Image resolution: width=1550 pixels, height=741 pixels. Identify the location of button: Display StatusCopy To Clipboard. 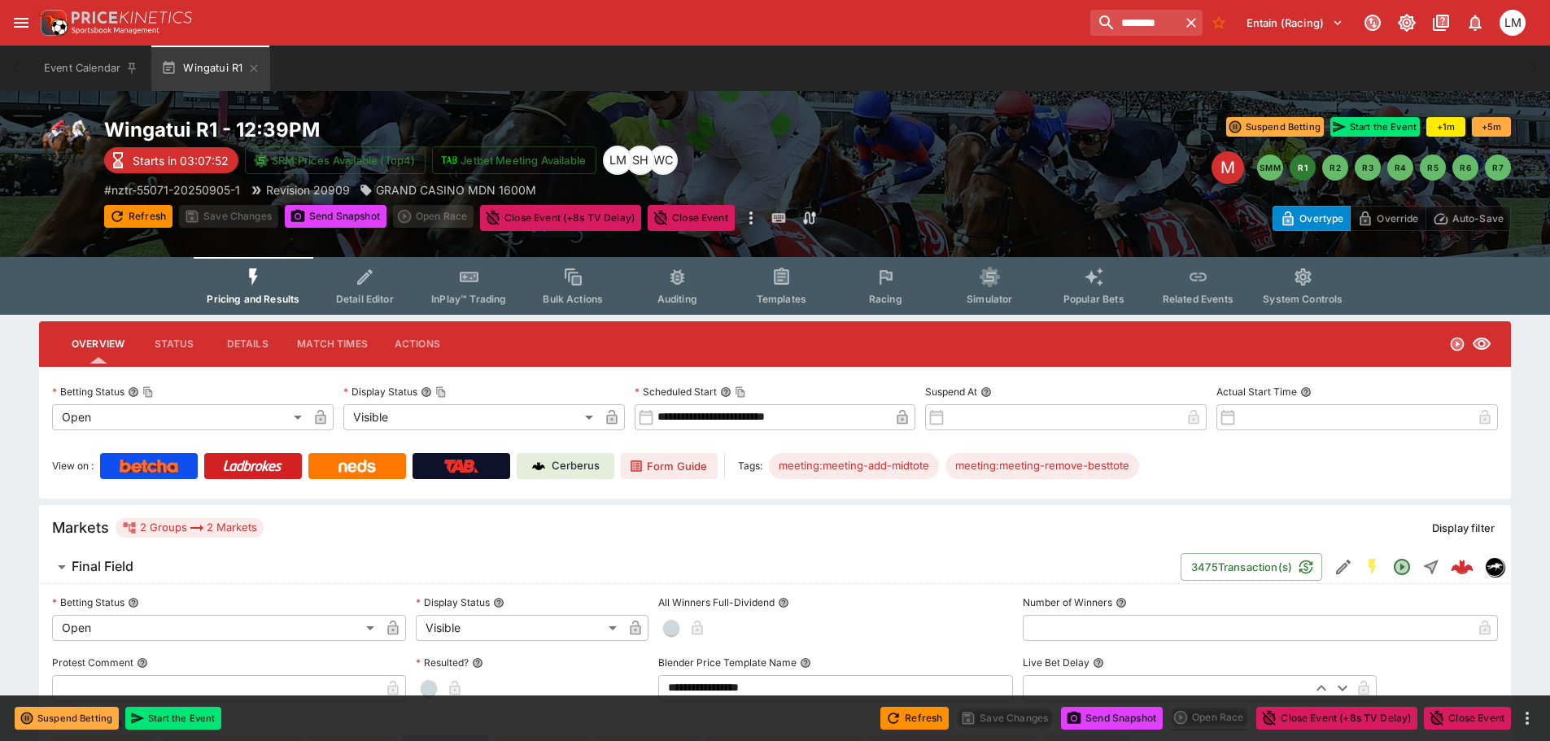
(426, 392).